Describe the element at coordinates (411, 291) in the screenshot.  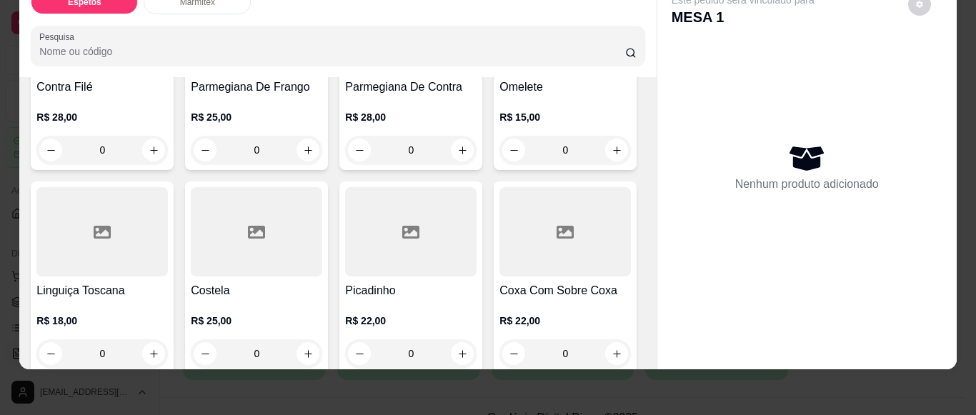
I see `h4: Picadinho` at that location.